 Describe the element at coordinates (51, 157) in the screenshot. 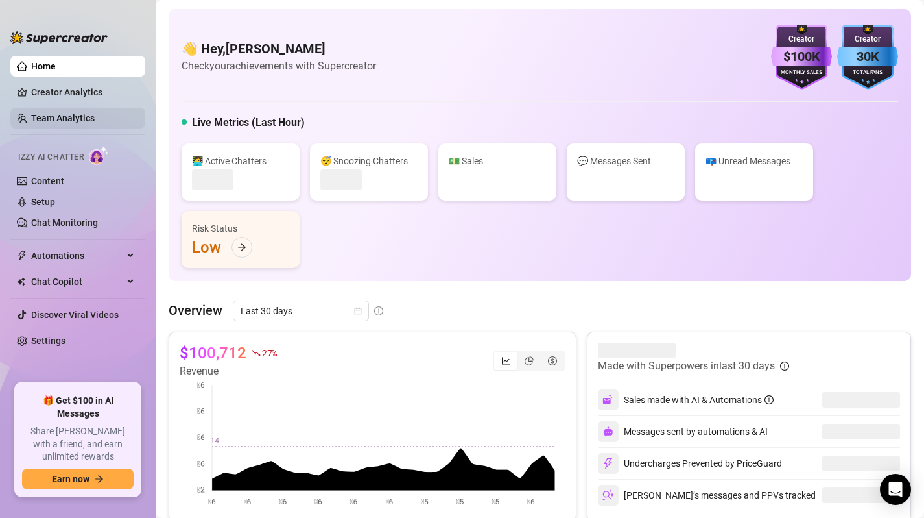

I see `span: Izzy AI Chatter` at that location.